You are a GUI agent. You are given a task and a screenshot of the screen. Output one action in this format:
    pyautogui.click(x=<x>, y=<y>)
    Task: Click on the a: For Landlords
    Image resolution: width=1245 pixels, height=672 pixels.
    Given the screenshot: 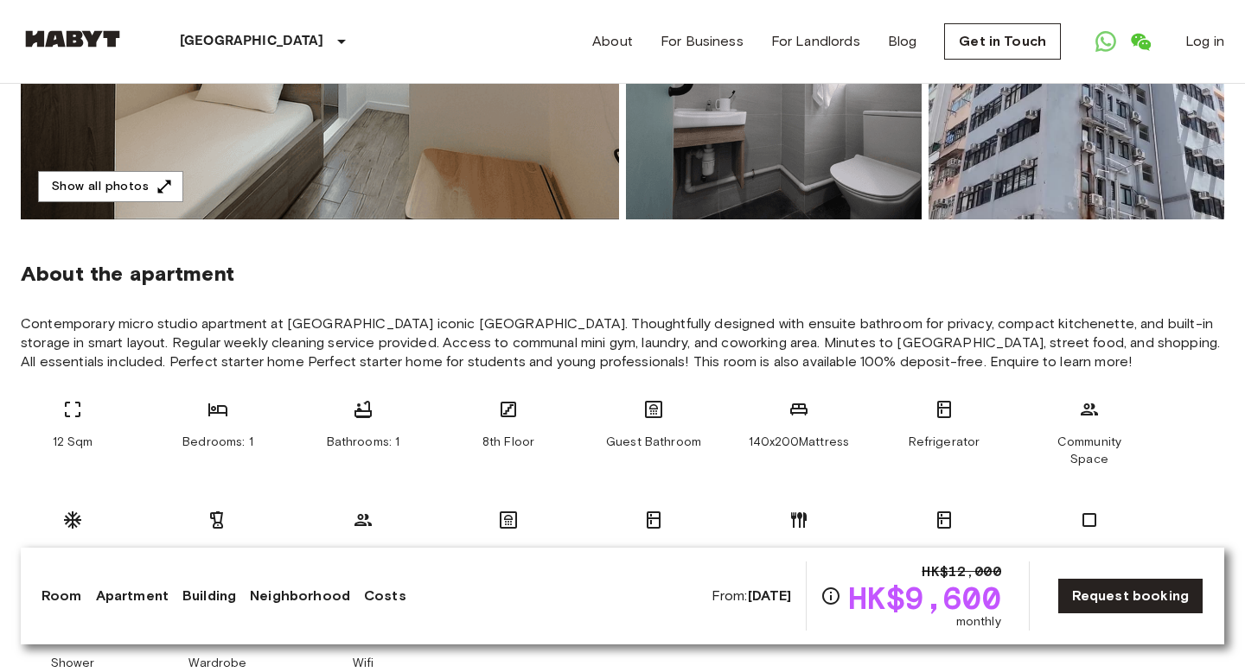 What is the action you would take?
    pyautogui.click(x=815, y=41)
    